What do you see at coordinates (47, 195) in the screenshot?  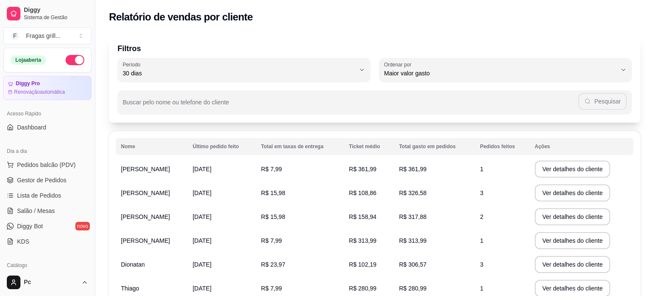 I see `a: Lista de Pedidos` at bounding box center [47, 195].